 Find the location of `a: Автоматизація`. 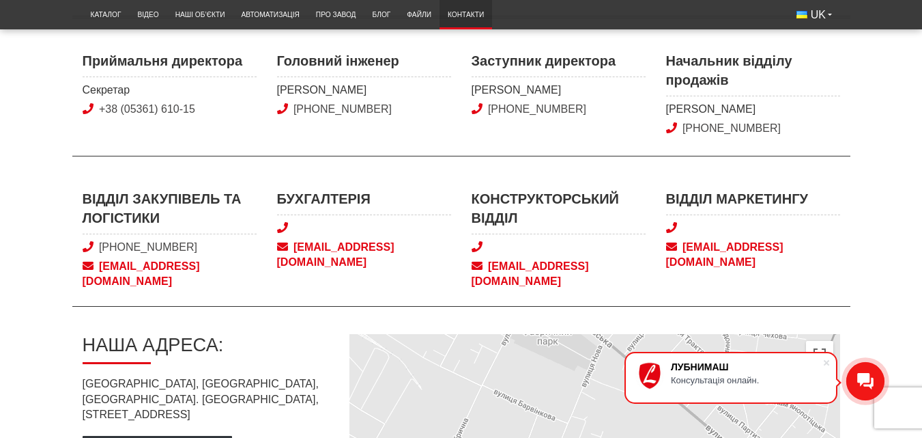

a: Автоматизація is located at coordinates (270, 14).